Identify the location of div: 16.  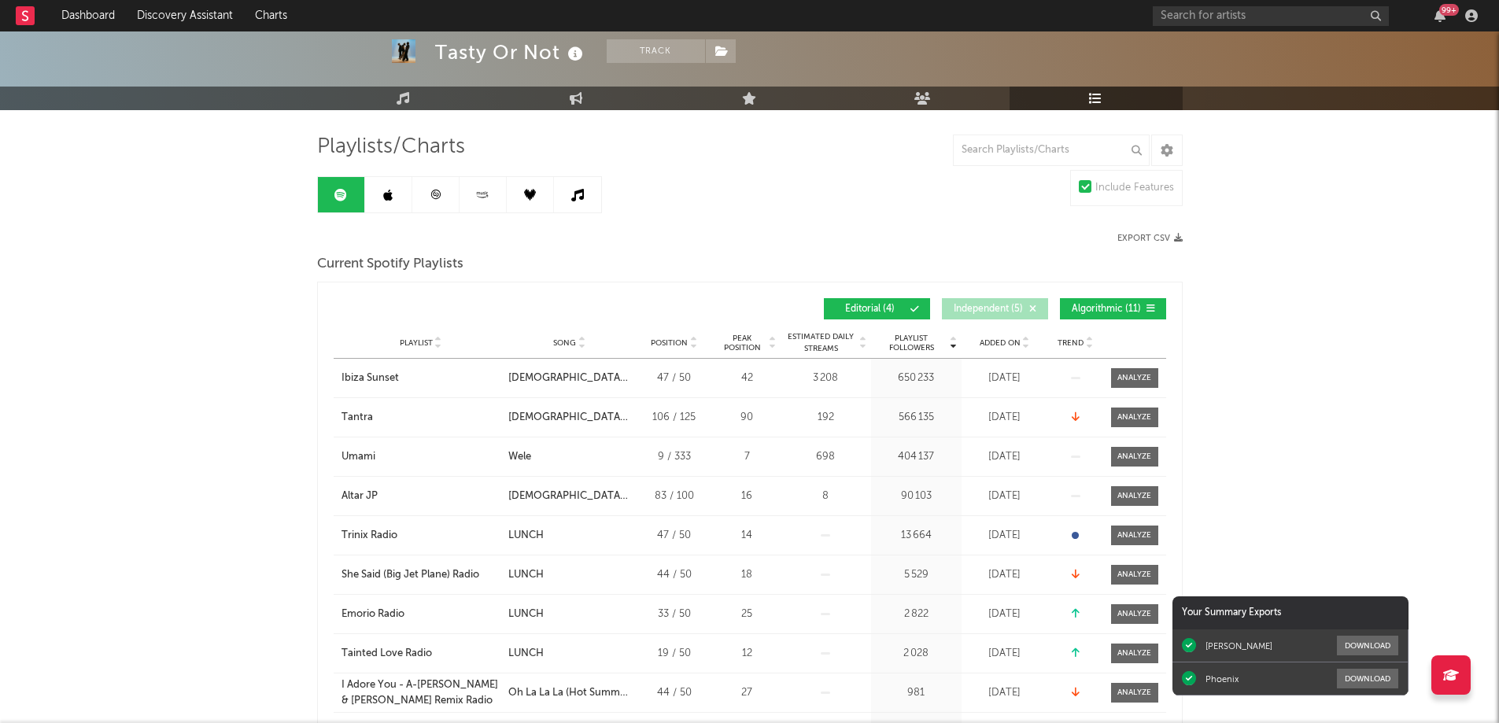
(747, 497).